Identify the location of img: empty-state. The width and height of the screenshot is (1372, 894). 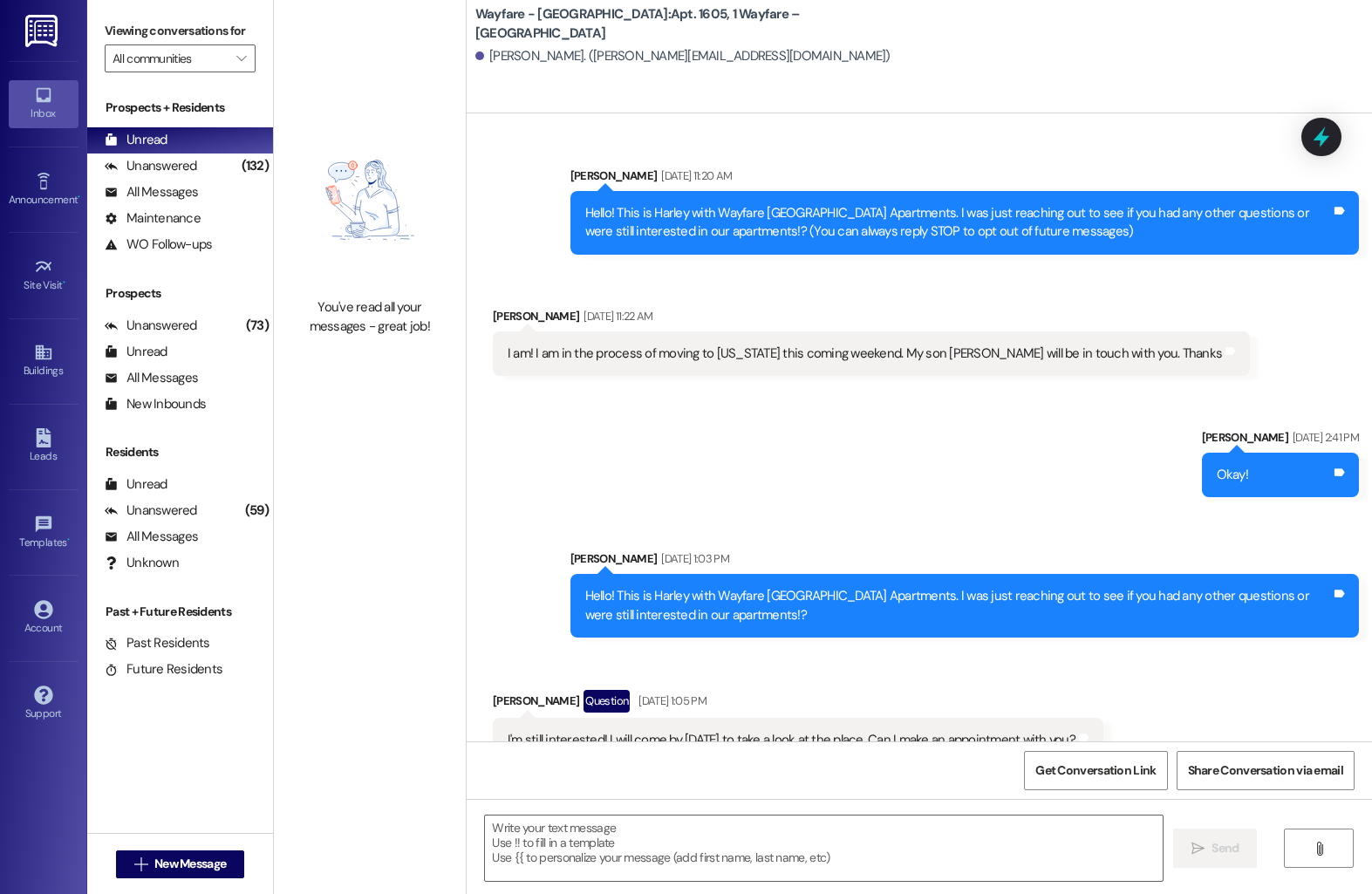
(369, 200).